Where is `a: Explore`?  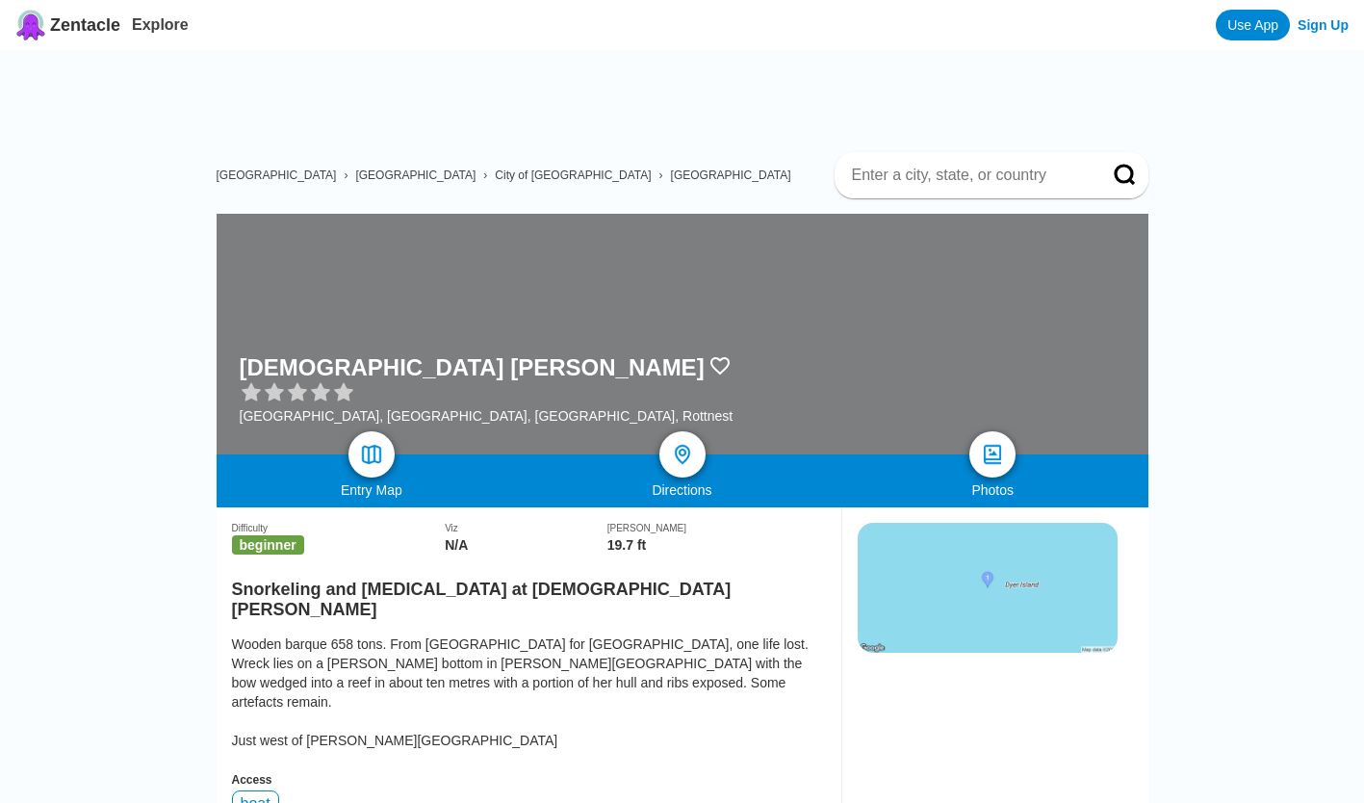 a: Explore is located at coordinates (160, 24).